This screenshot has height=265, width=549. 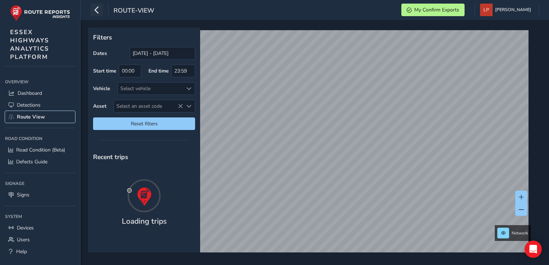 What do you see at coordinates (436, 10) in the screenshot?
I see `span: My Confirm Exports` at bounding box center [436, 10].